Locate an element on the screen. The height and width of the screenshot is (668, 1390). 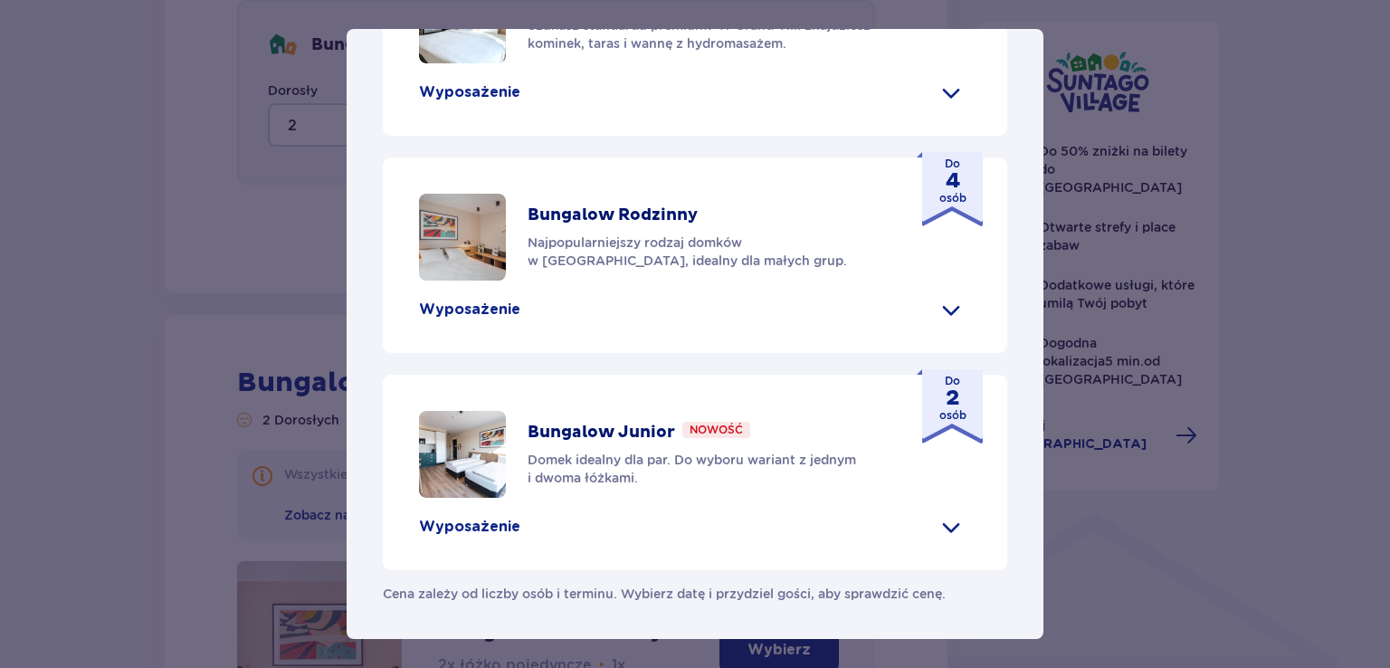
p: Cena zależy od liczby osób i terminu. Wybierz datę i przydziel gości, aby sprawdzić cenę. is located at coordinates (664, 586).